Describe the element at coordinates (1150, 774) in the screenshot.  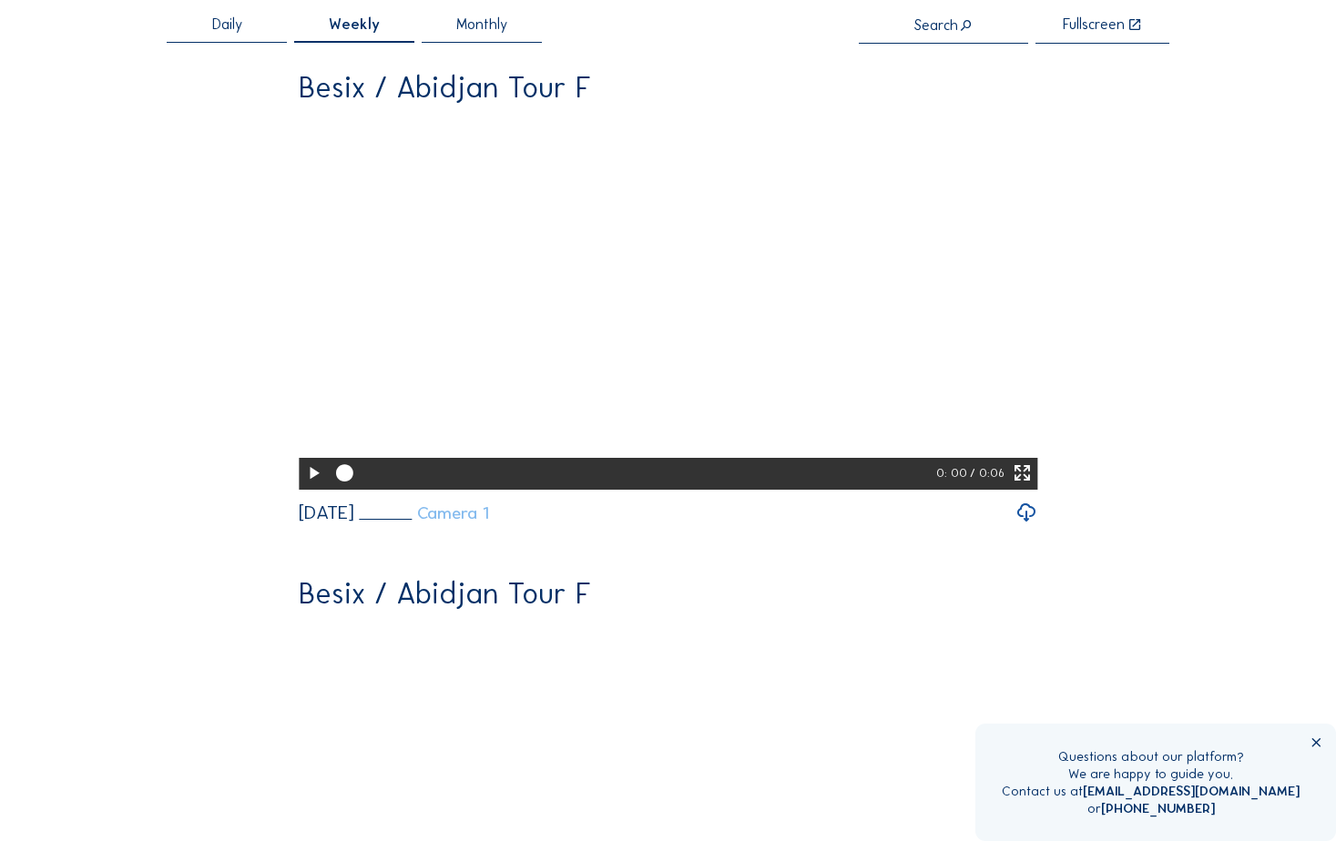
I see `div: We are happy to guide you.` at that location.